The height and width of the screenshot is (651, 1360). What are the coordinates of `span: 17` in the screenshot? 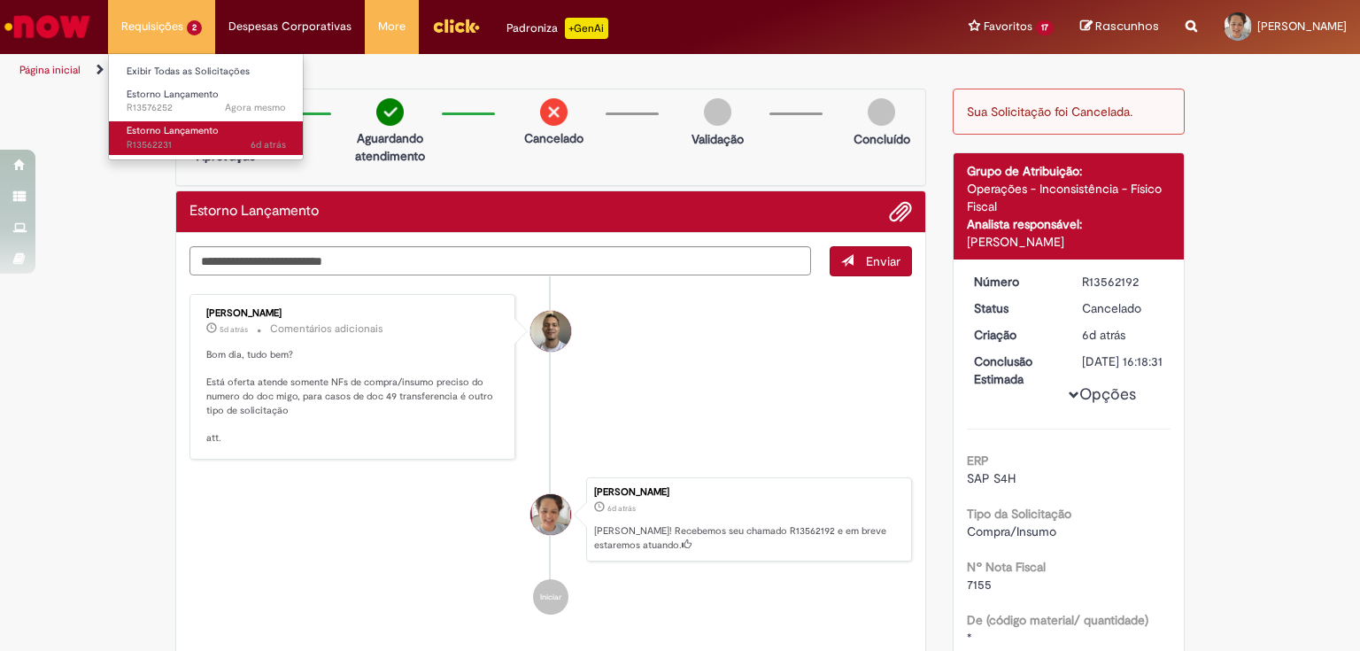 It's located at (1045, 27).